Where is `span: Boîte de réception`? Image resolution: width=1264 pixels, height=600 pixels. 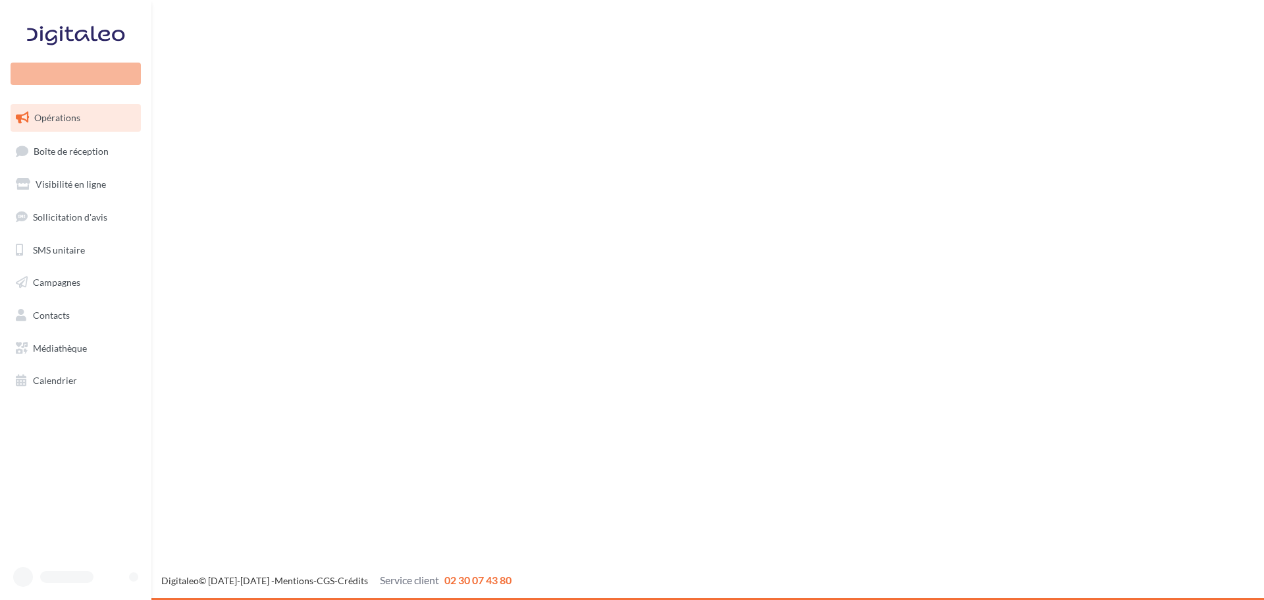
span: Boîte de réception is located at coordinates (71, 150).